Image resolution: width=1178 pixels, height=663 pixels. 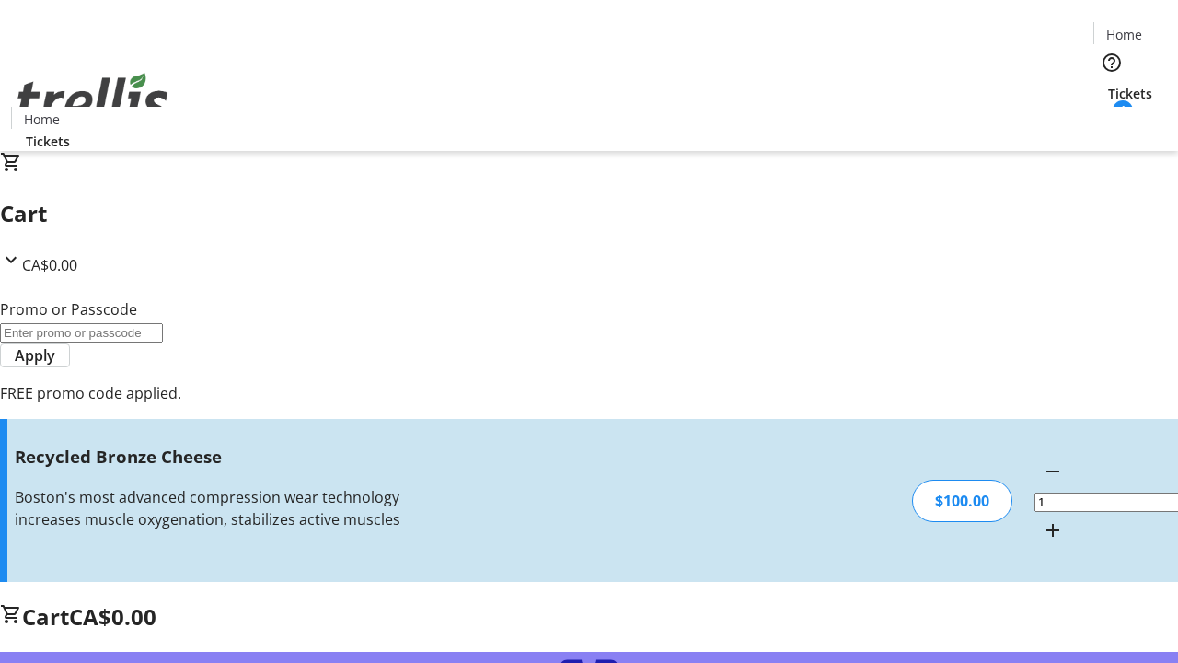 I want to click on button: Decrement by one, so click(x=1053, y=471).